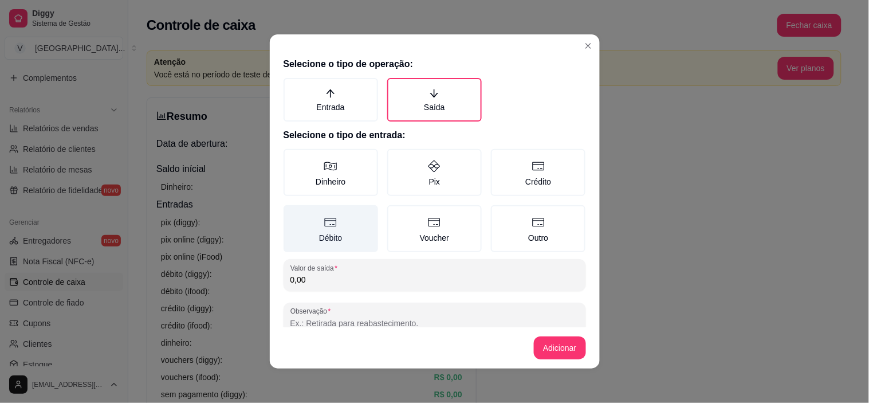 The image size is (869, 403). Describe the element at coordinates (588, 46) in the screenshot. I see `button: Close` at that location.